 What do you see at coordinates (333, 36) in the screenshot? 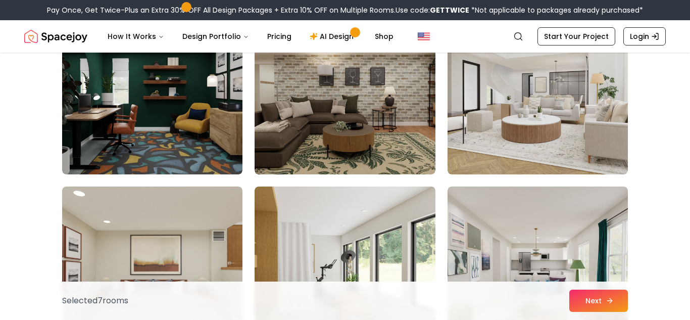
I see `a: AI Design` at bounding box center [333, 36].